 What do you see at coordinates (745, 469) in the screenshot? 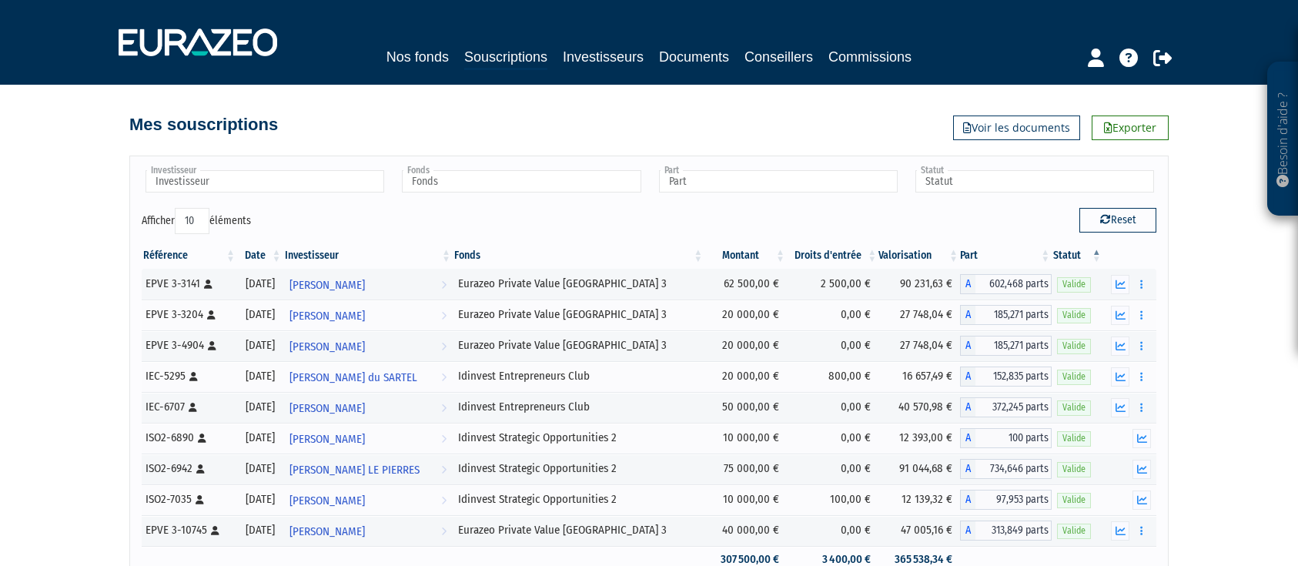
I see `td: 75 000,00 €` at bounding box center [745, 469].